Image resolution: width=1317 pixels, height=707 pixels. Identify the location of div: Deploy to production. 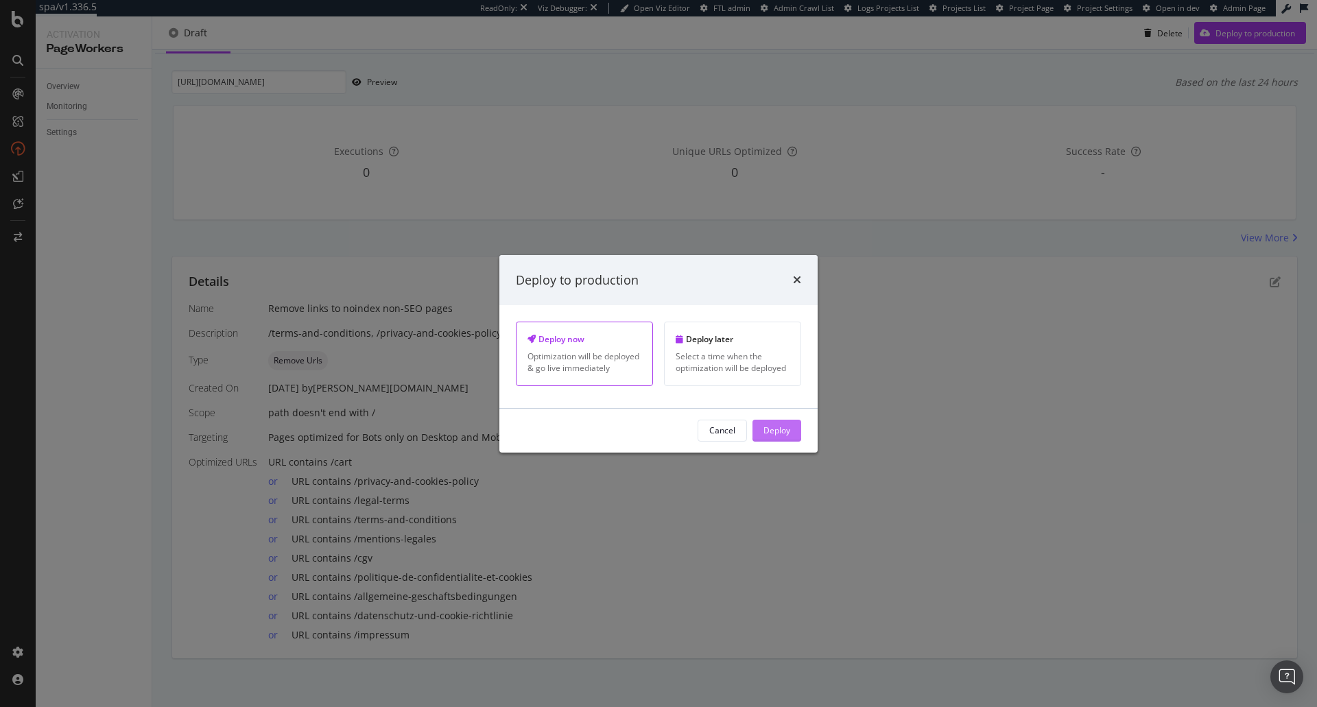
(577, 280).